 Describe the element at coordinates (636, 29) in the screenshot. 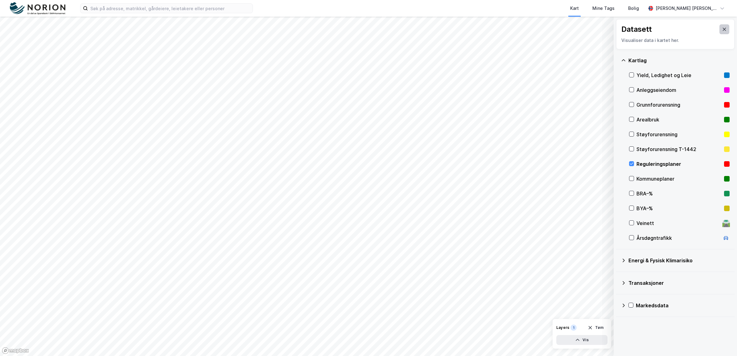

I see `div: Datasett` at that location.